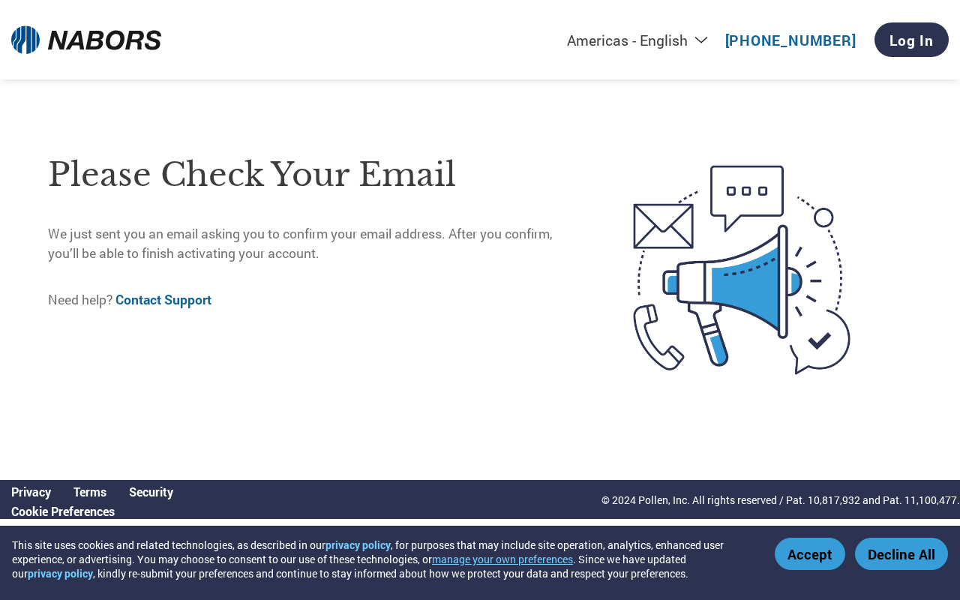  I want to click on img: open-email, so click(742, 270).